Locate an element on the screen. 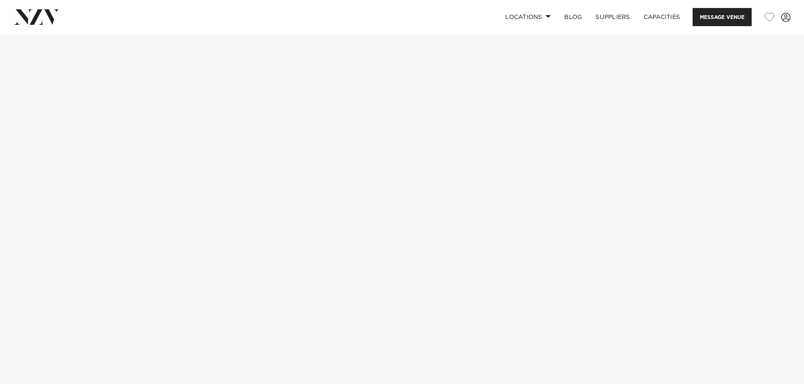 The image size is (804, 384). button: Message Venue is located at coordinates (722, 17).